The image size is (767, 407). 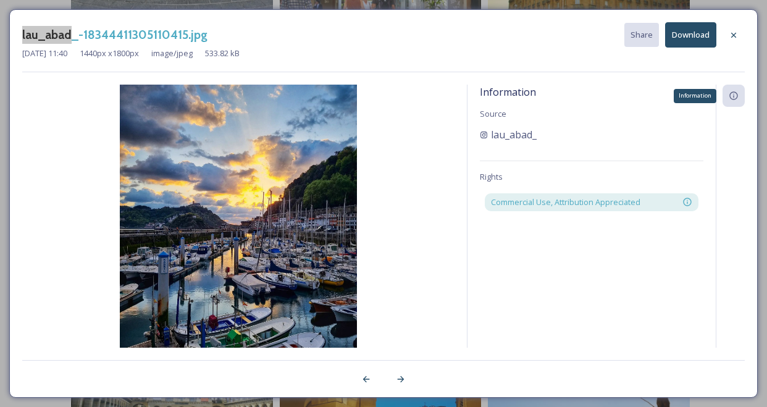 I want to click on span: Source, so click(x=493, y=114).